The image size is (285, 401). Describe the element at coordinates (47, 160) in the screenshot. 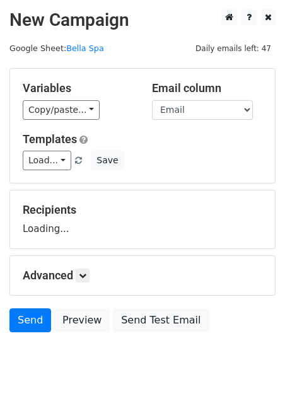

I see `a: Load...` at that location.